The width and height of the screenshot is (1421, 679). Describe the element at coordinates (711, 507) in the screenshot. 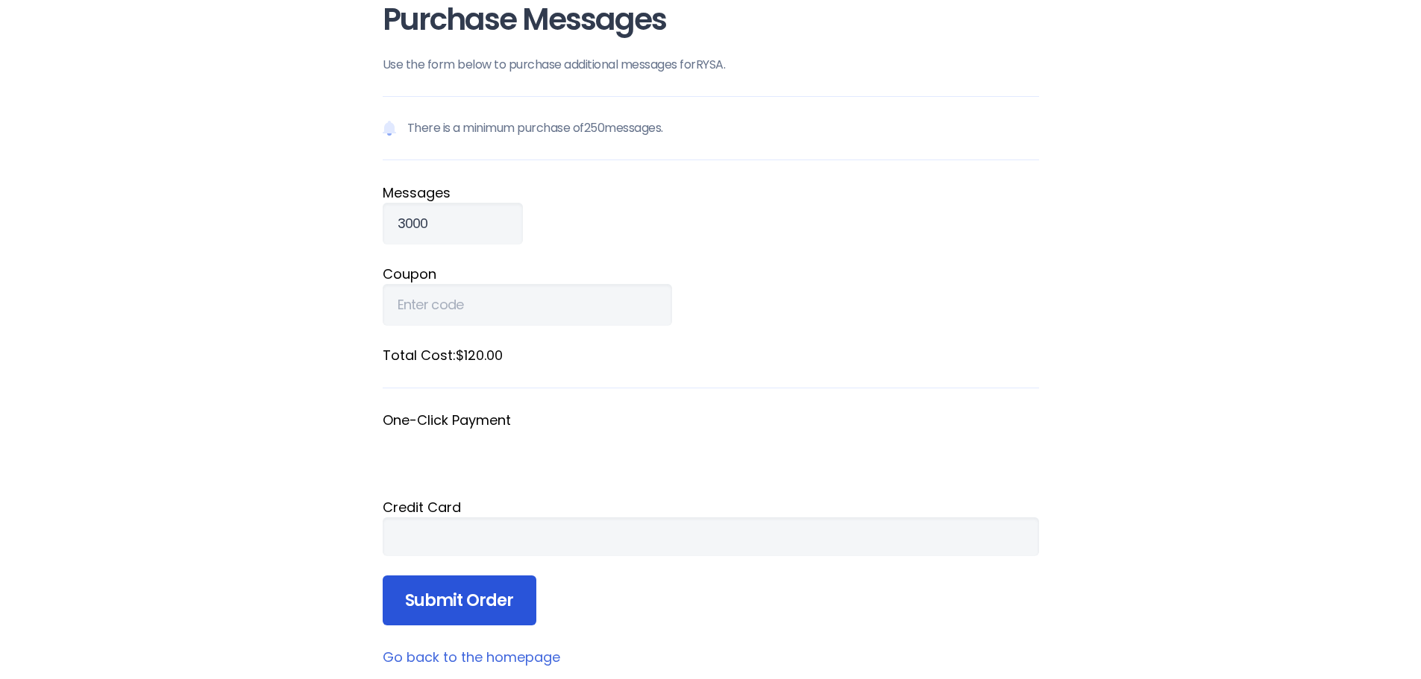

I see `div: Credit Card` at that location.